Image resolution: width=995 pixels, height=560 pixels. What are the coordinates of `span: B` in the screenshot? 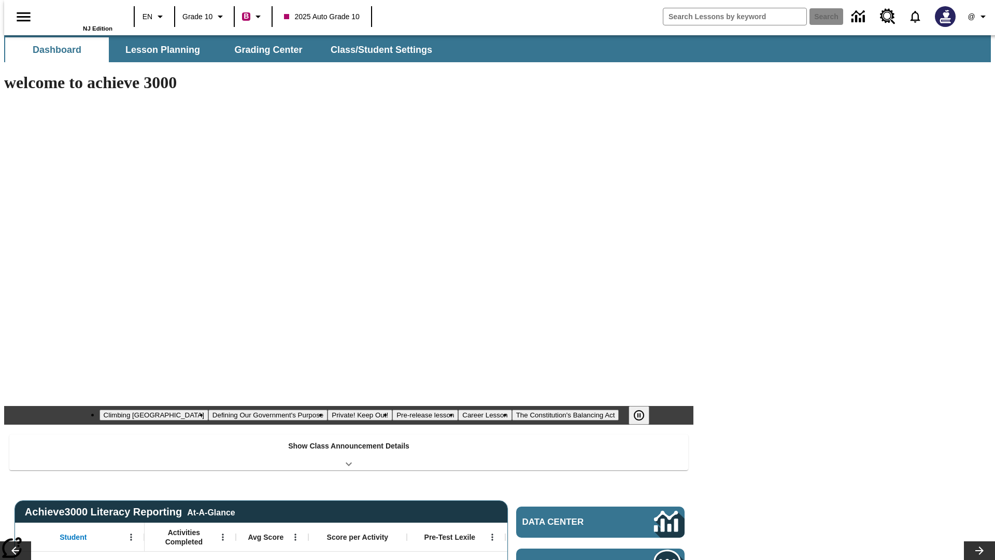 It's located at (246, 16).